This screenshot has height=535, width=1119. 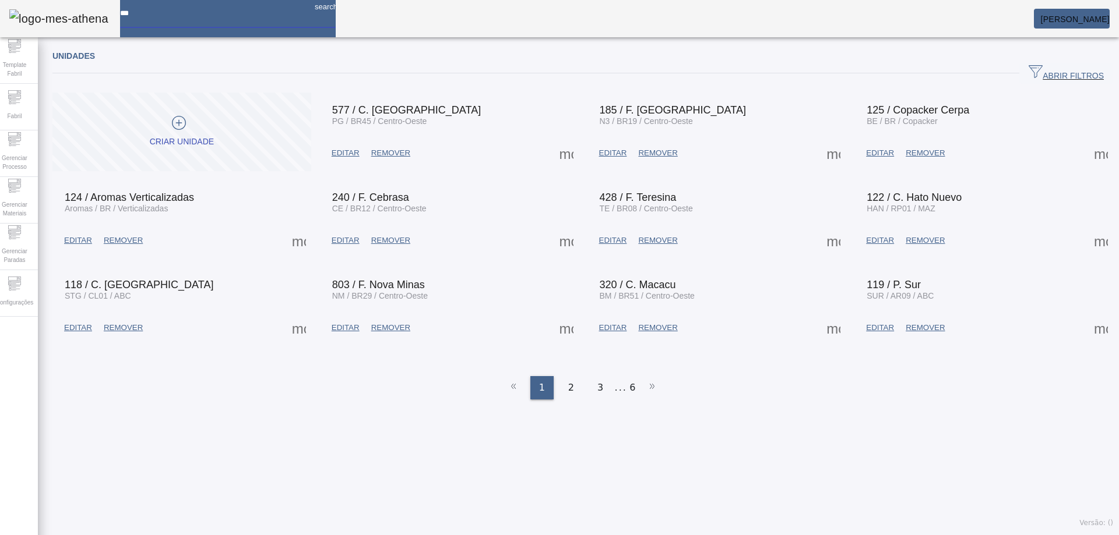 What do you see at coordinates (647, 296) in the screenshot?
I see `span: BM / BR51 / Centro-Oeste` at bounding box center [647, 296].